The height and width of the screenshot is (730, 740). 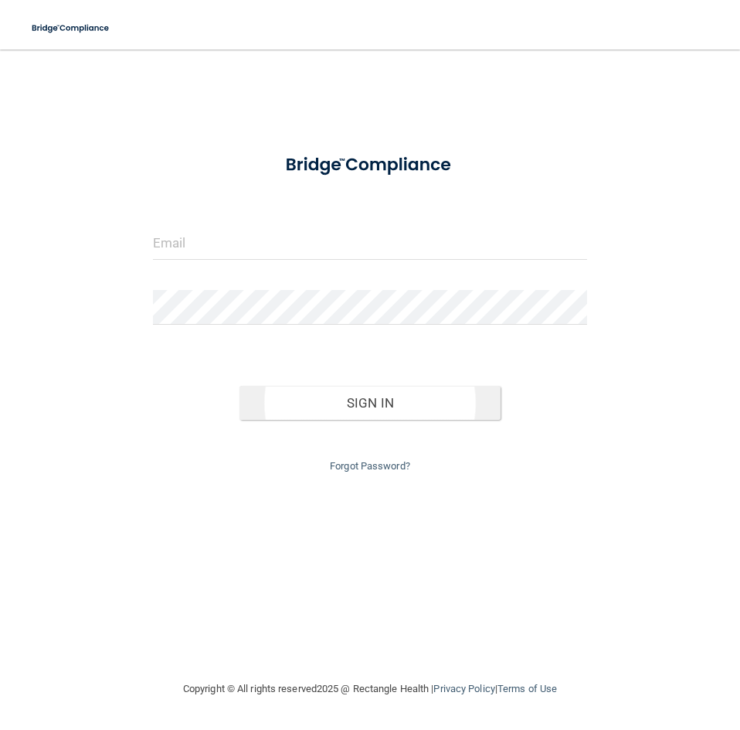 I want to click on a: Terms of Use, so click(x=527, y=688).